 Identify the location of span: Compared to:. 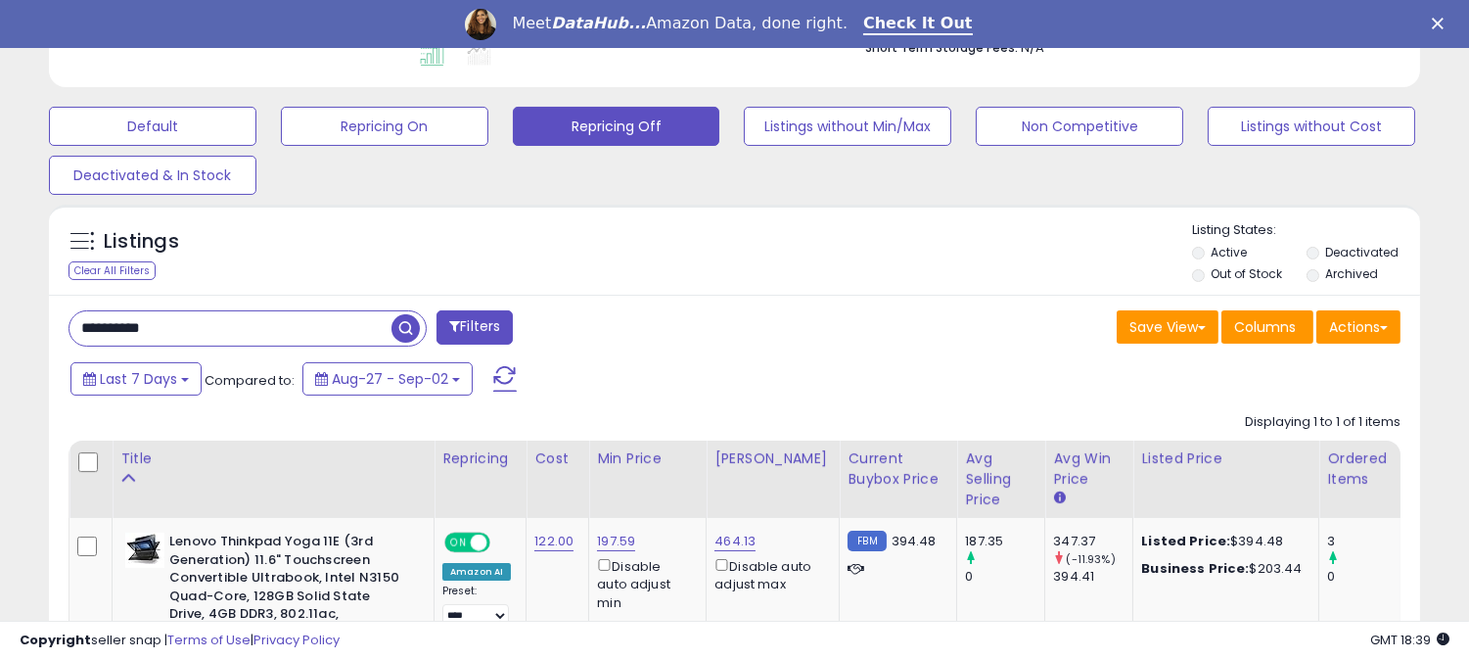
(250, 380).